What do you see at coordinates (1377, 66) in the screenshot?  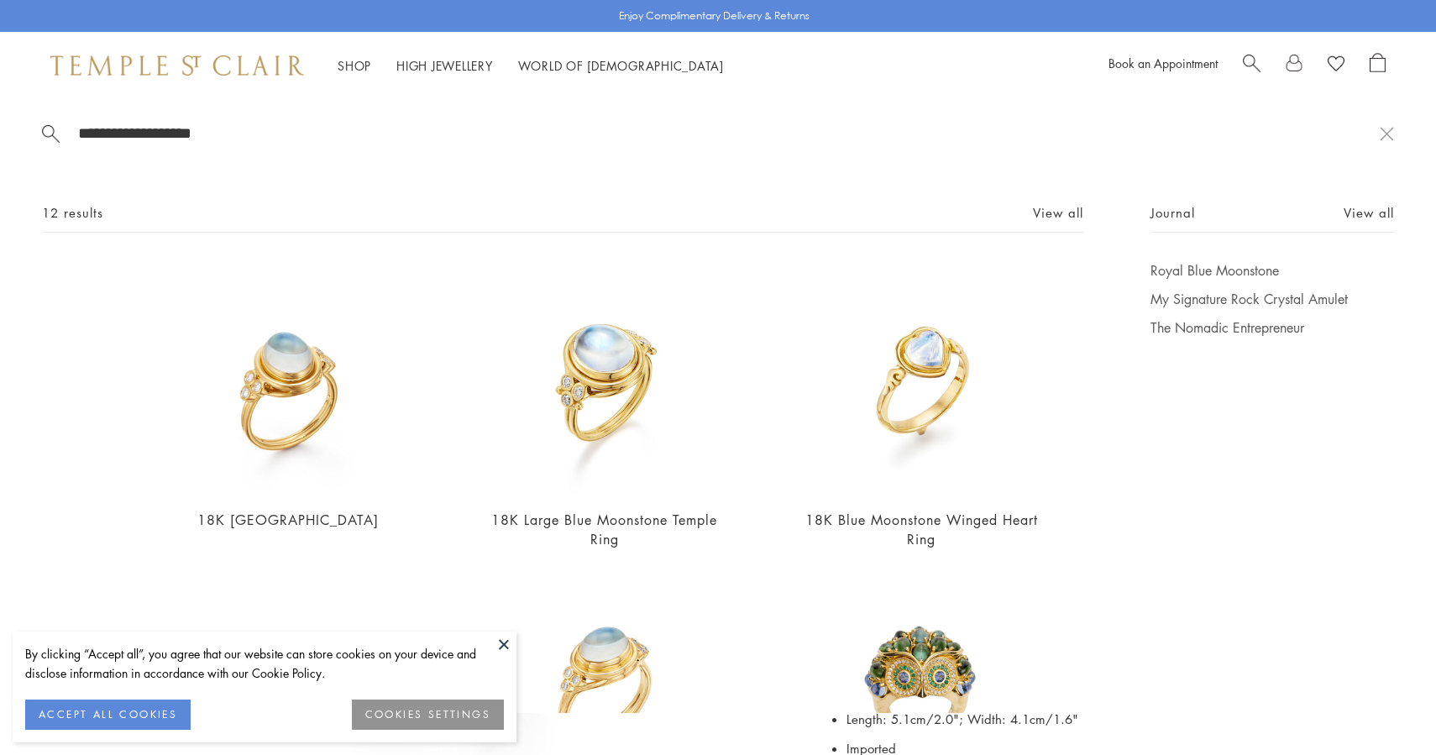 I see `a: Open Shopping Bag` at bounding box center [1377, 66].